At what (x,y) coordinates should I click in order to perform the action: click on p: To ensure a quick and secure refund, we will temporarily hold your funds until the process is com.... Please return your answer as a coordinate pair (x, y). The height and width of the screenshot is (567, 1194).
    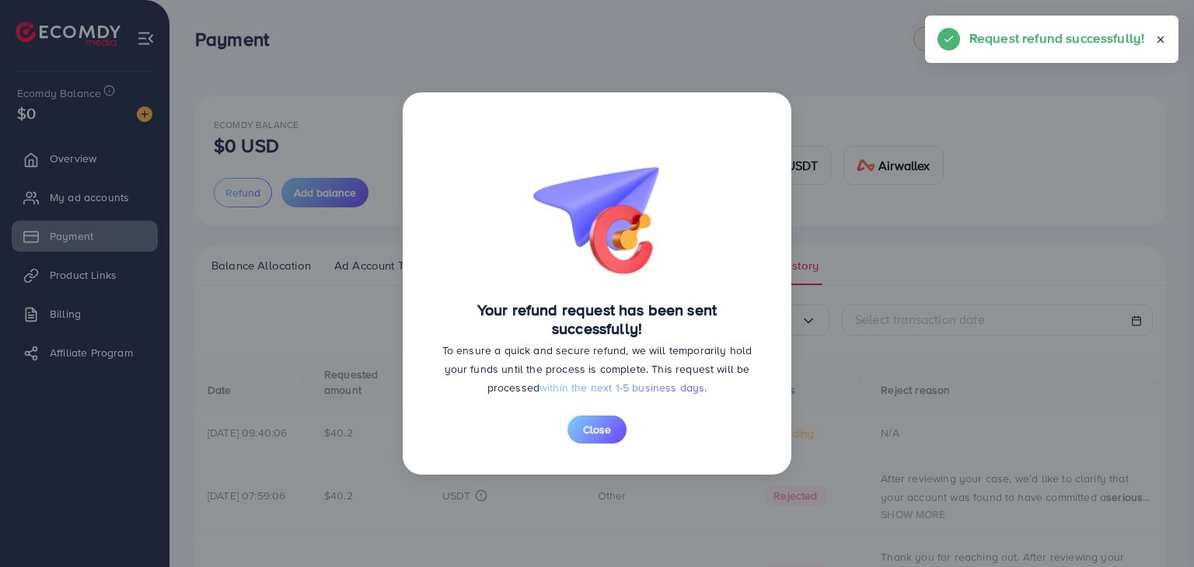
    Looking at the image, I should click on (597, 369).